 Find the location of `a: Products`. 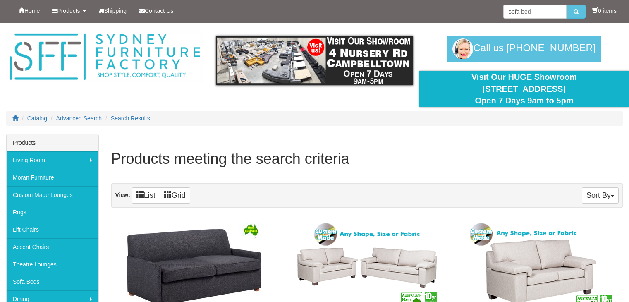

a: Products is located at coordinates (69, 11).